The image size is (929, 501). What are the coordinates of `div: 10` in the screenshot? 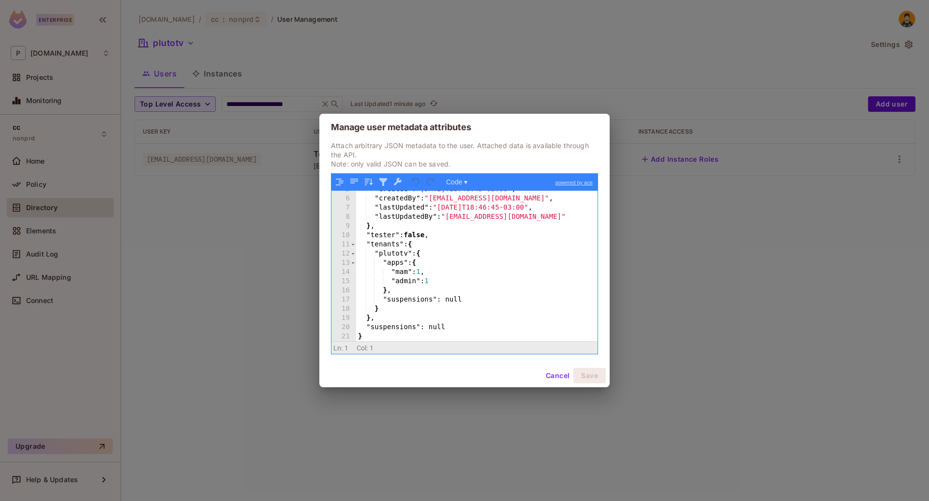 It's located at (343, 235).